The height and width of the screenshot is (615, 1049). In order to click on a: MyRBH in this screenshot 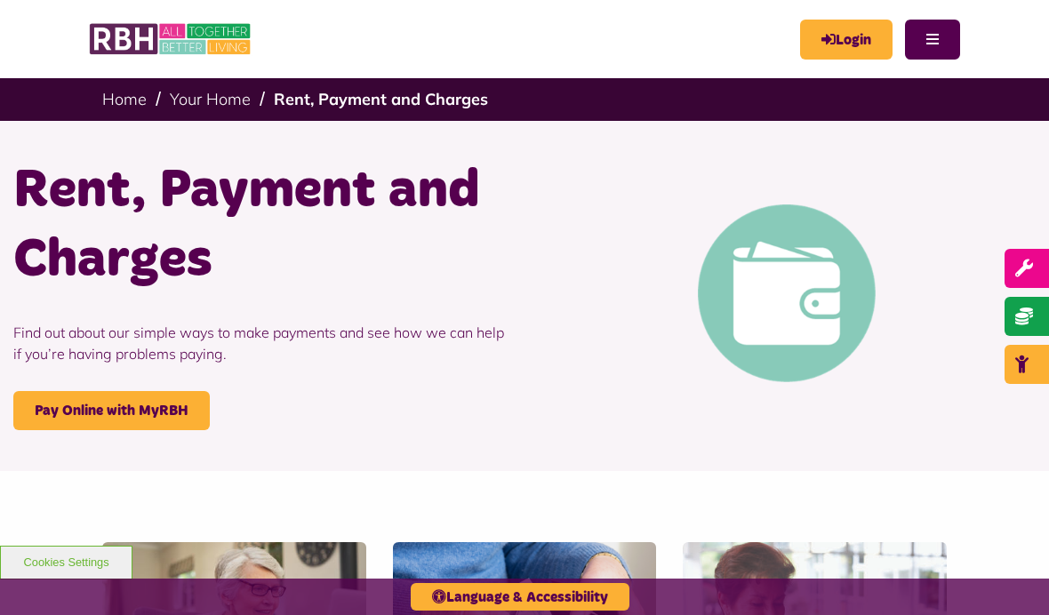, I will do `click(846, 39)`.